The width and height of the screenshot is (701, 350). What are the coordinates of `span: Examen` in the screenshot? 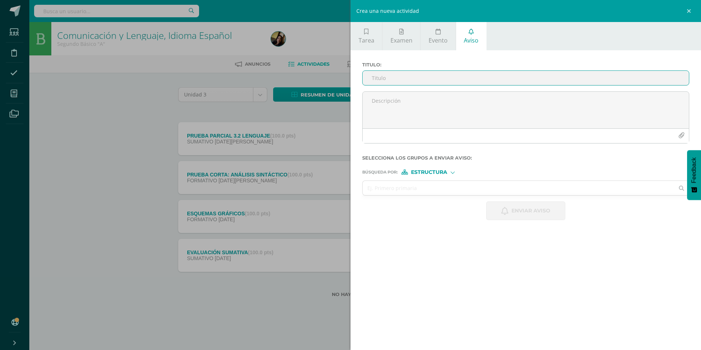 It's located at (401, 40).